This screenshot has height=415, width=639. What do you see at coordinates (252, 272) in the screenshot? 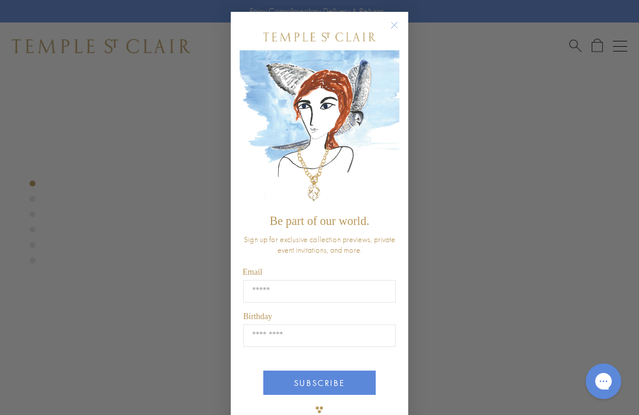
I see `span: Email` at bounding box center [252, 272].